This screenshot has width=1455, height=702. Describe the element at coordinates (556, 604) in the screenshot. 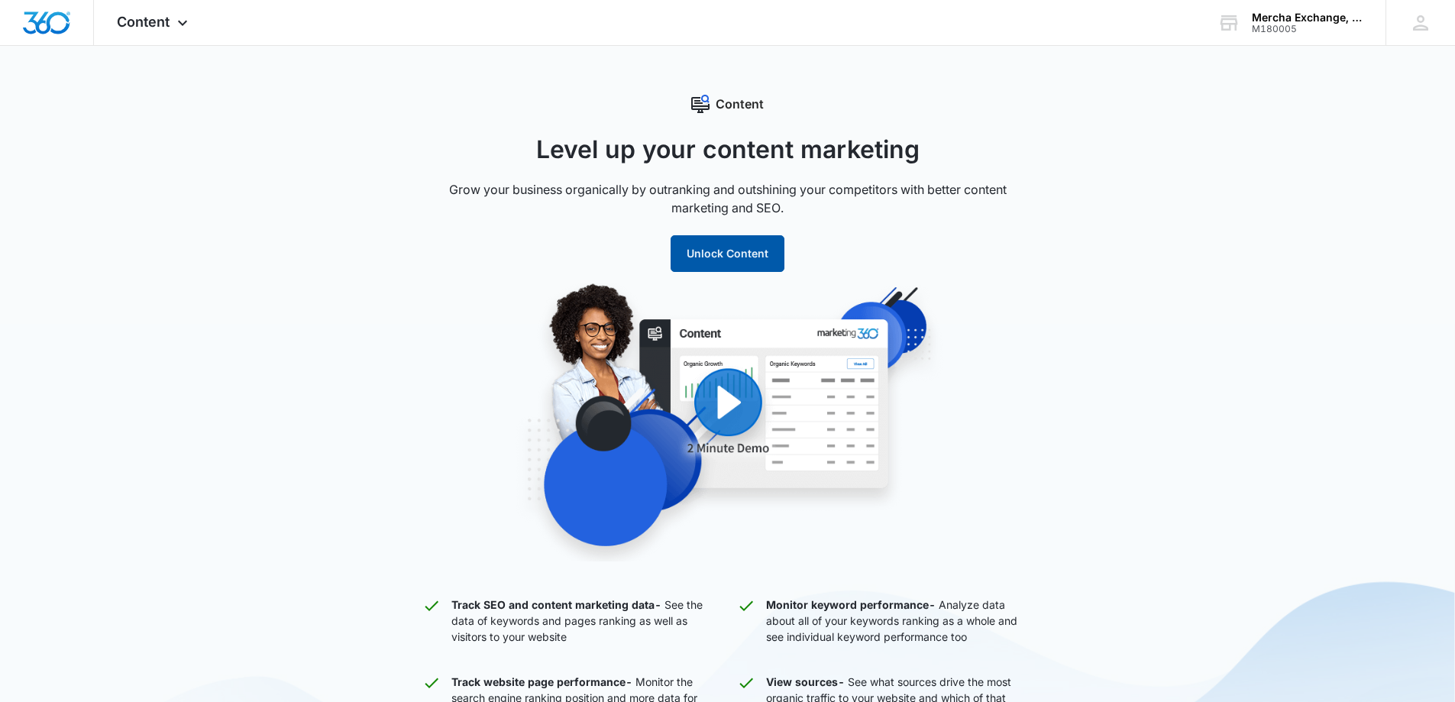

I see `strong: Track SEO and content marketing data -` at that location.